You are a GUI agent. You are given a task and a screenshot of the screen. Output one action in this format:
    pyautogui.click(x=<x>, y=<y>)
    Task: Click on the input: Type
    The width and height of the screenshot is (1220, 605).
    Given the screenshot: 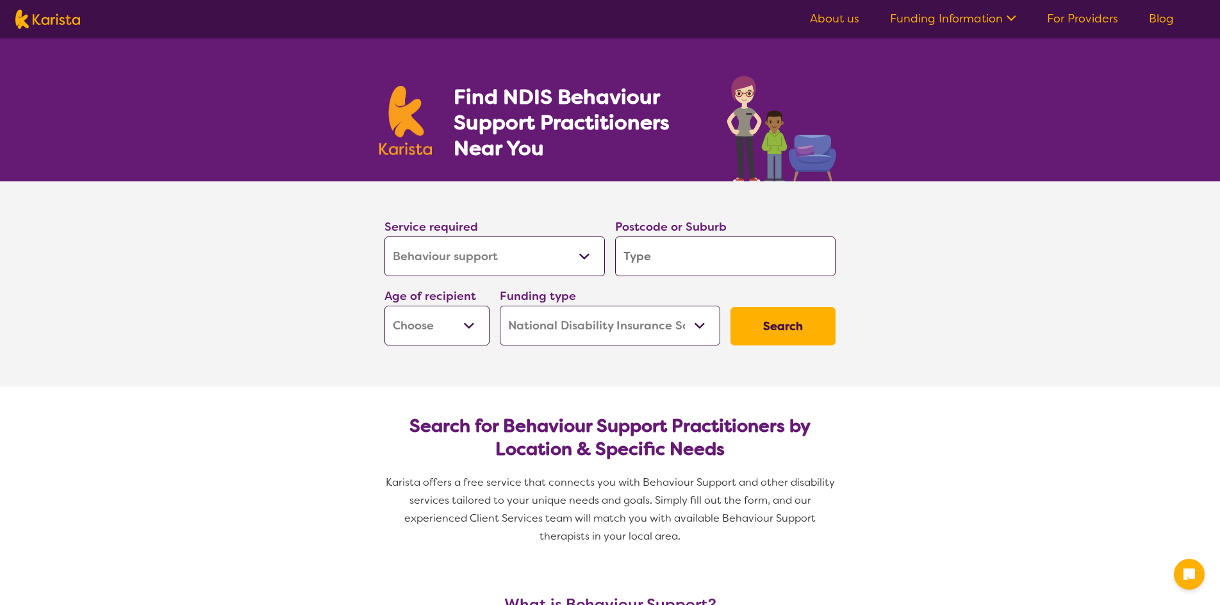 What is the action you would take?
    pyautogui.click(x=725, y=256)
    